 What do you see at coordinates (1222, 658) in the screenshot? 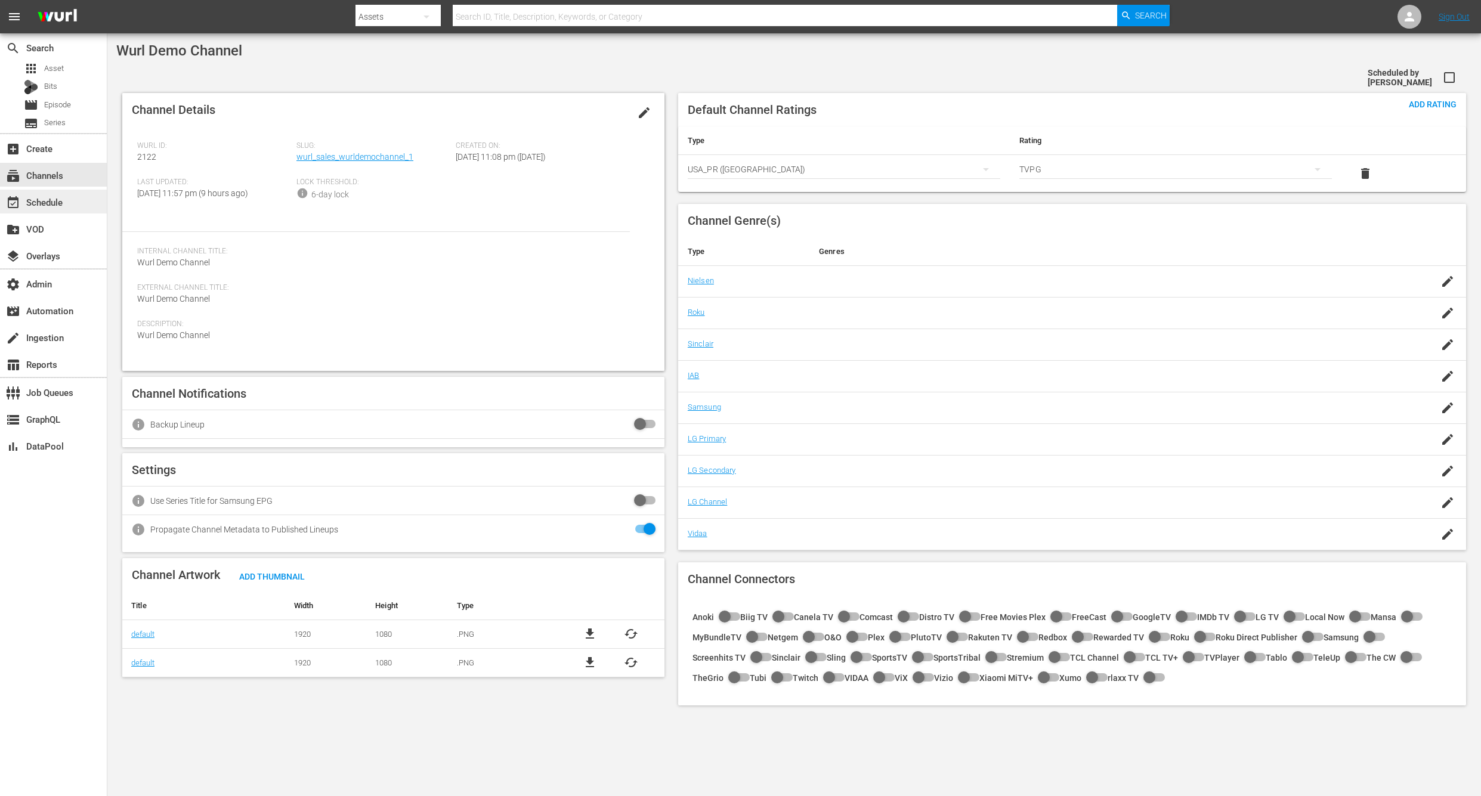
I see `div: TVPlayer` at bounding box center [1222, 658].